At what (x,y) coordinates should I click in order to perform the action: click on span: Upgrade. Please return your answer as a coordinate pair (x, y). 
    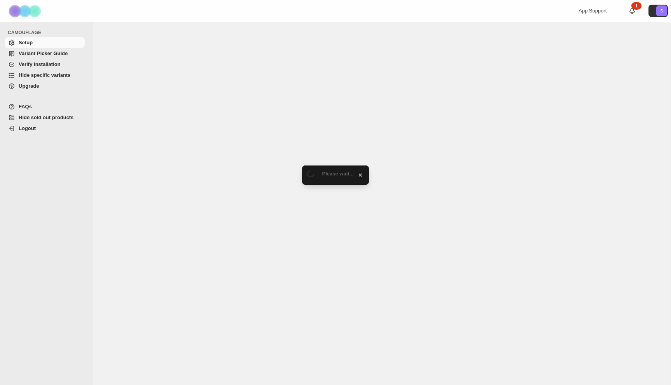
    Looking at the image, I should click on (29, 86).